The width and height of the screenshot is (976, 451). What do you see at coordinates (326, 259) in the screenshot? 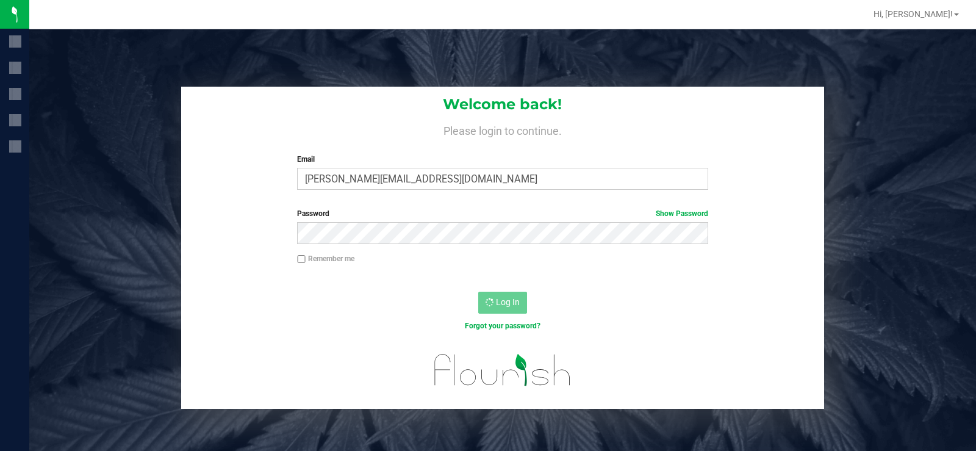
I see `label: Remember me` at bounding box center [326, 259].